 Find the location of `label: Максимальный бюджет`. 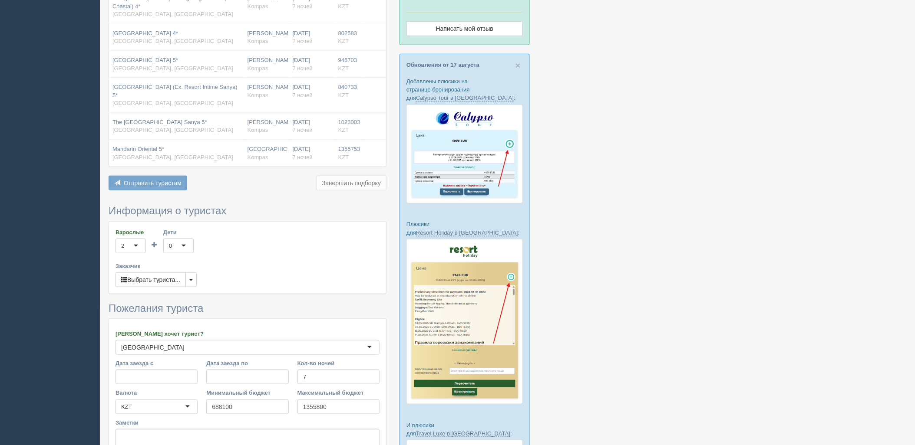

label: Максимальный бюджет is located at coordinates (338, 393).